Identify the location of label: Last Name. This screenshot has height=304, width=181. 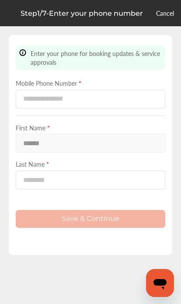
(91, 164).